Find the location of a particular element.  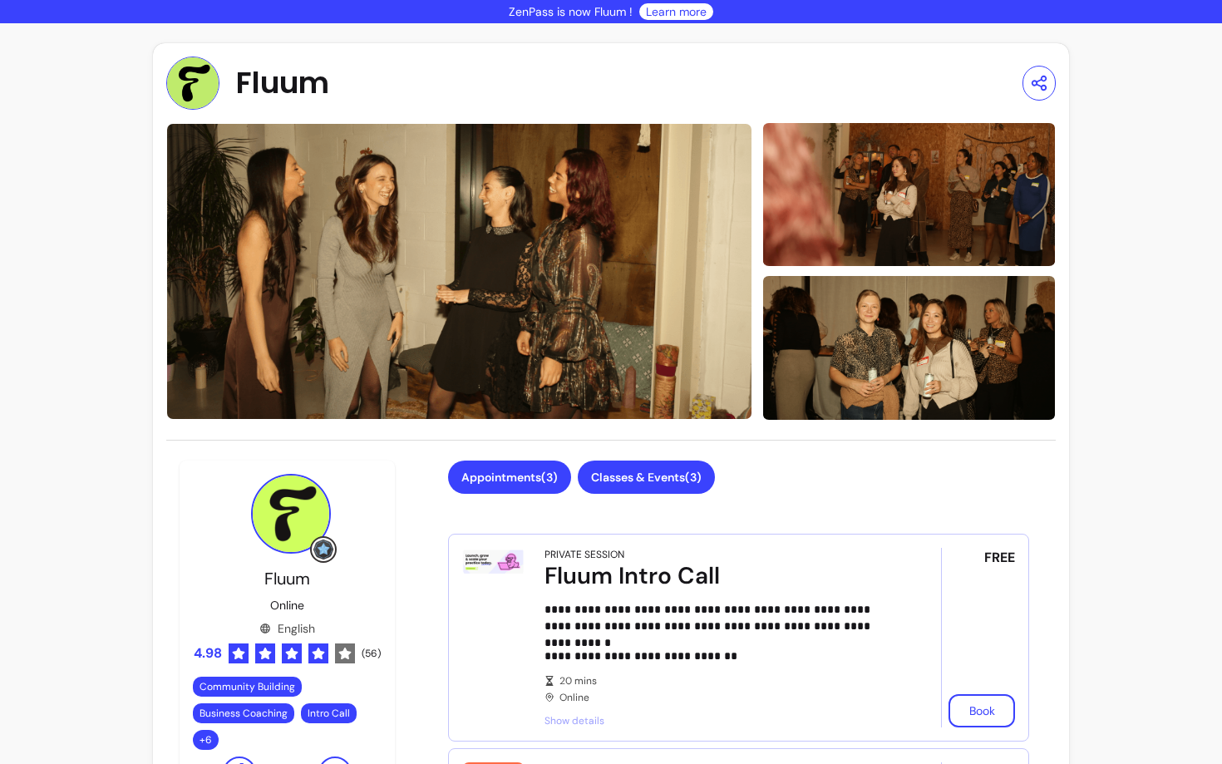

img: Fluum Intro Call is located at coordinates (493, 562).